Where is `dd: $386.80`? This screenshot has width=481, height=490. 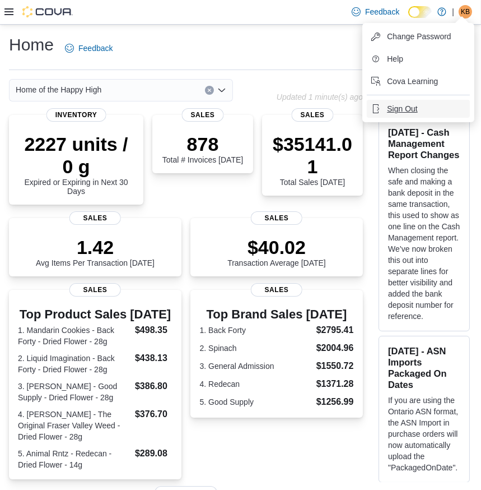
dd: $386.80 is located at coordinates (154, 386).